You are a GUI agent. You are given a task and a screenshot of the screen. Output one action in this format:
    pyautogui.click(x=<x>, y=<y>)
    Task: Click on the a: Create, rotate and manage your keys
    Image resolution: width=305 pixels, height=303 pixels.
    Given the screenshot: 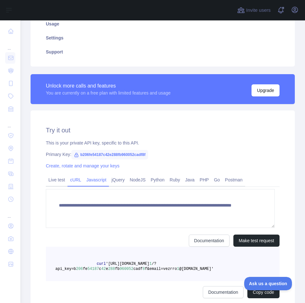 What is the action you would take?
    pyautogui.click(x=82, y=166)
    